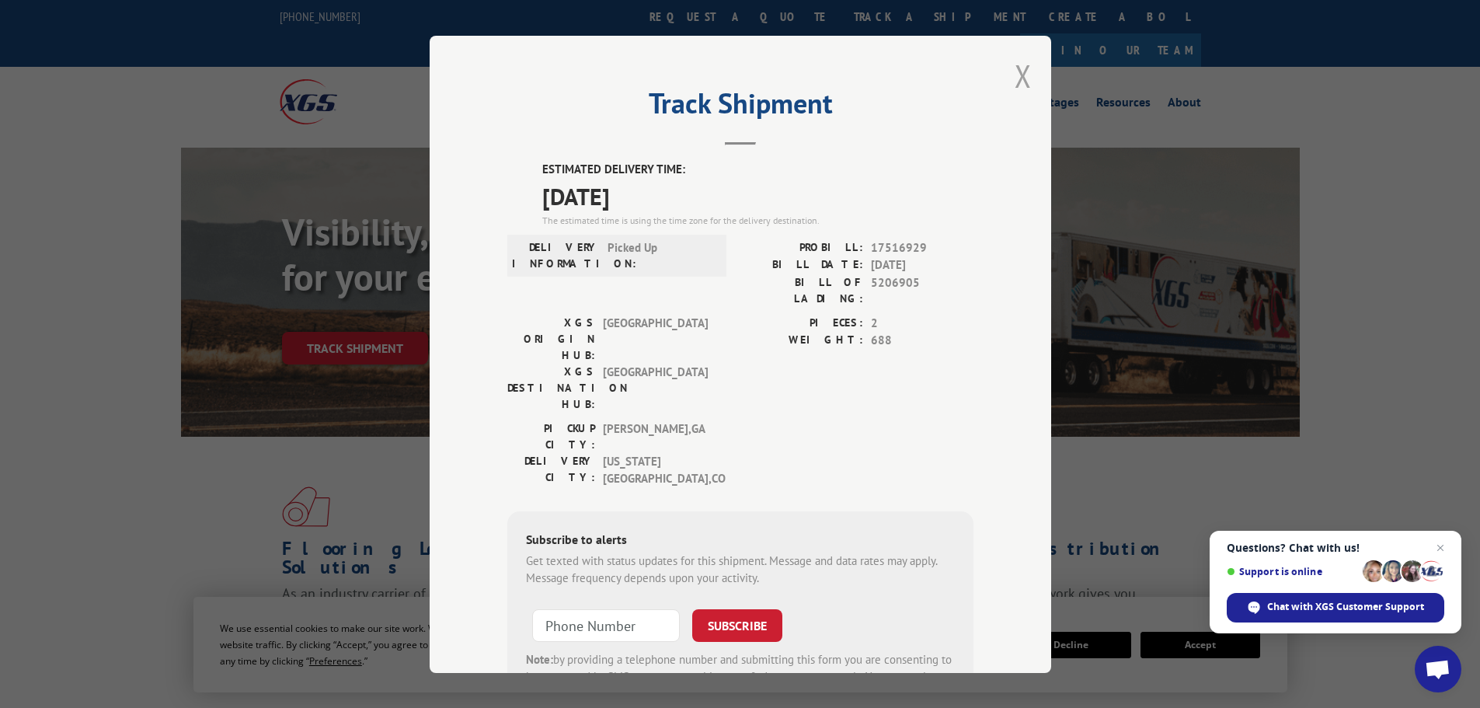  I want to click on div: by providing a telephone number and submitting this form you are consenting to be contacted by SM..., so click(740, 677).